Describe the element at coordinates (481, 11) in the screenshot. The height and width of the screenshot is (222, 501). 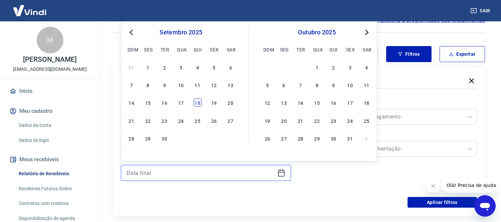
I see `button: Sair` at that location.